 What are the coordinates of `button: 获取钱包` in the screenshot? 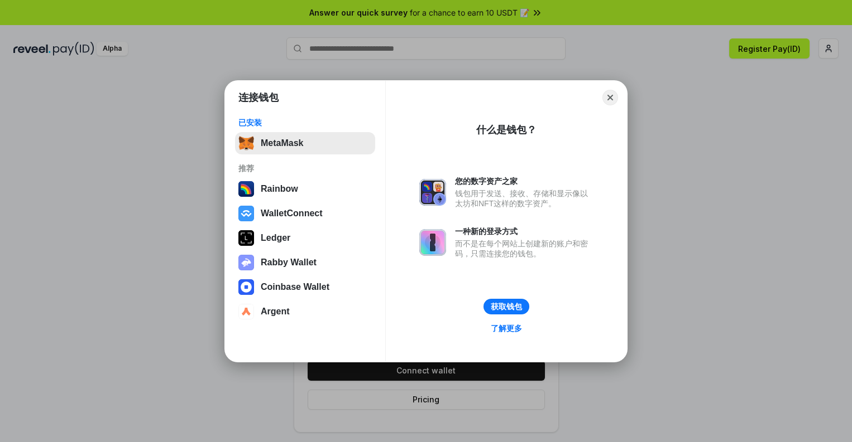 It's located at (506, 307).